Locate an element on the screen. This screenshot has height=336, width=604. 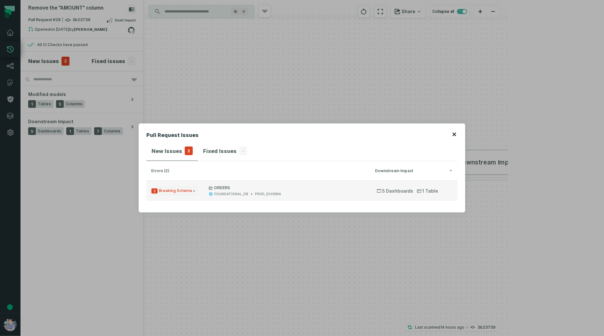
h2: Pull Request Issues is located at coordinates (172, 136).